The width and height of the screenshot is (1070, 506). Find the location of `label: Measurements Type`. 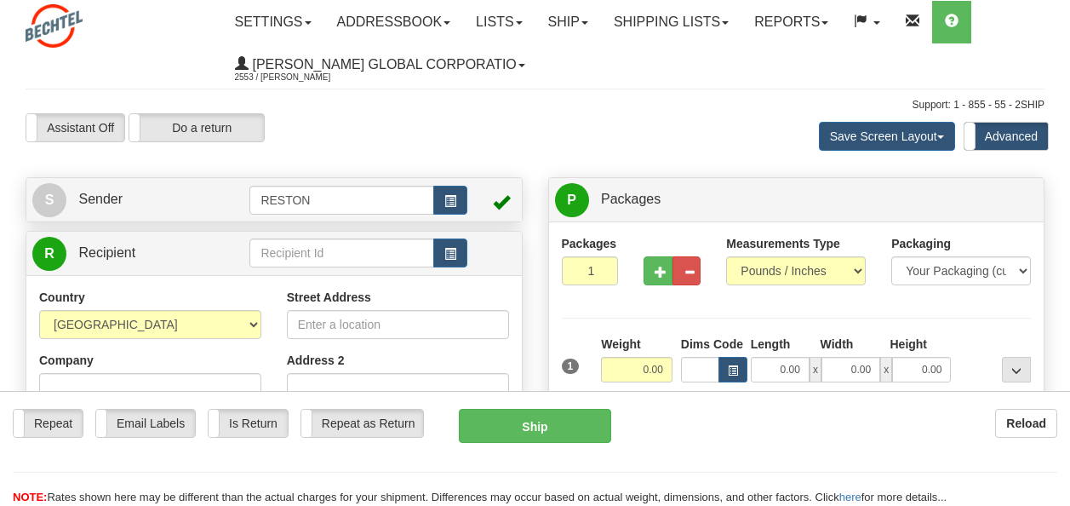

label: Measurements Type is located at coordinates (783, 243).